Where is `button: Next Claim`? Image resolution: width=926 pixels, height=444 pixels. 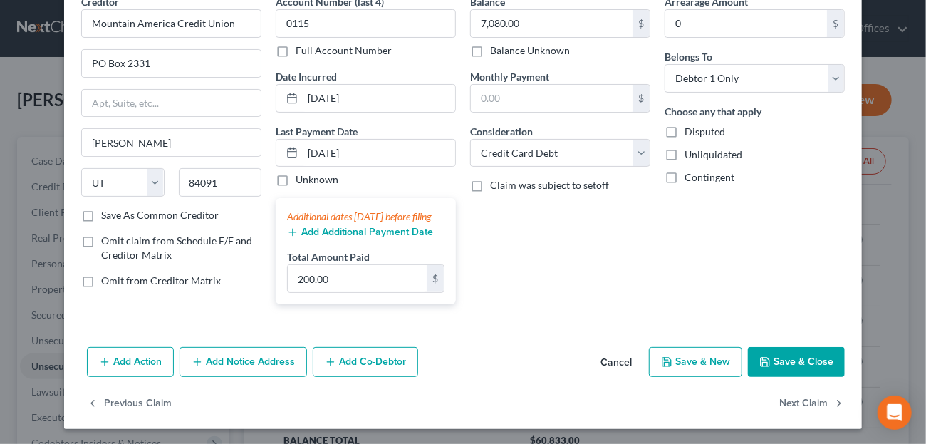
button: Next Claim is located at coordinates (812, 403).